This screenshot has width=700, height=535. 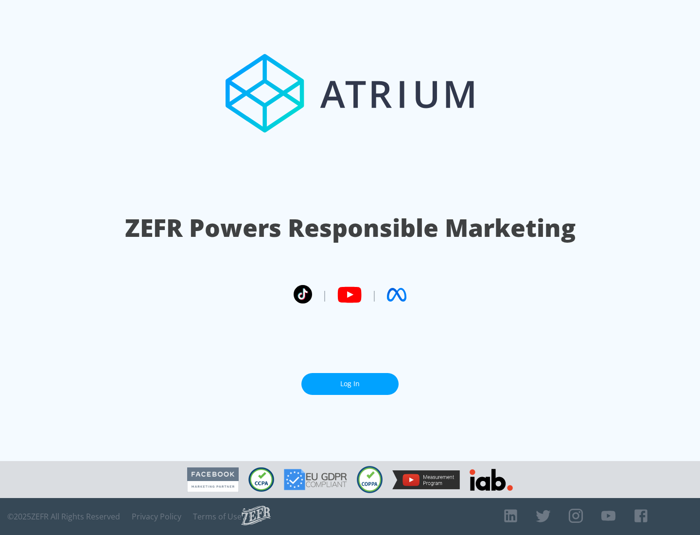 I want to click on a: Terms of Use, so click(x=217, y=517).